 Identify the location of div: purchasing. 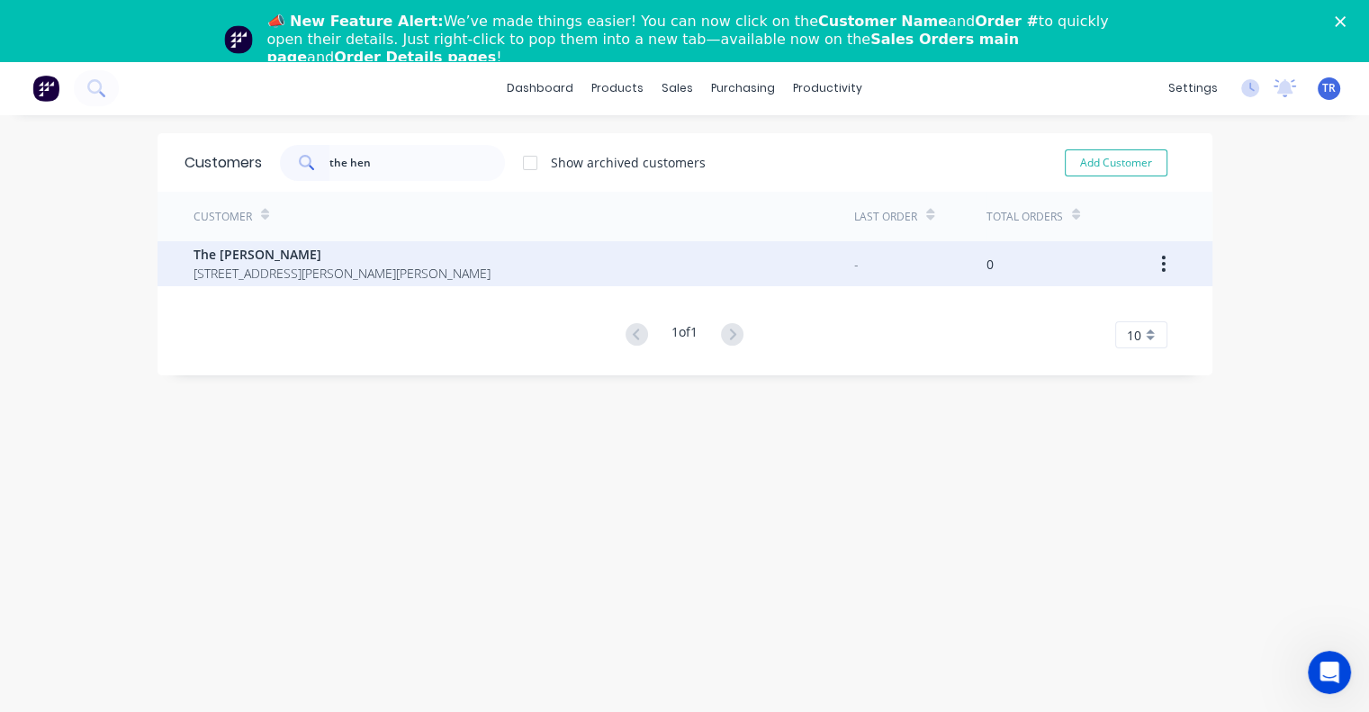
(742, 88).